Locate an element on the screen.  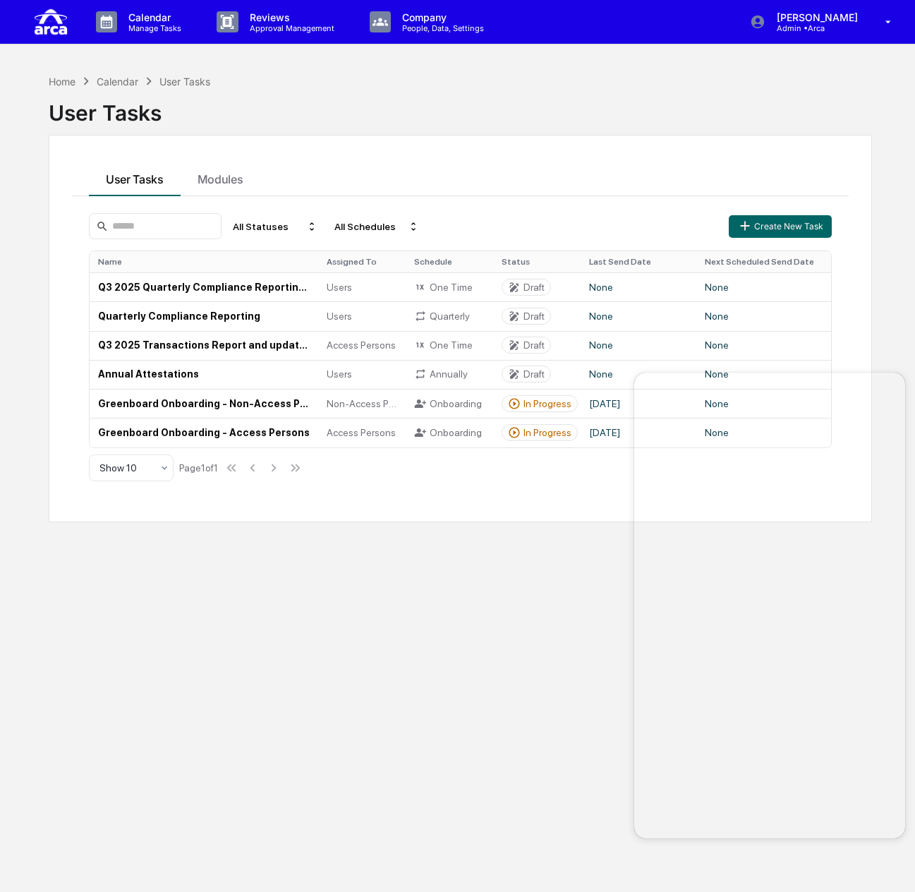
button: User Tasks is located at coordinates (135, 177).